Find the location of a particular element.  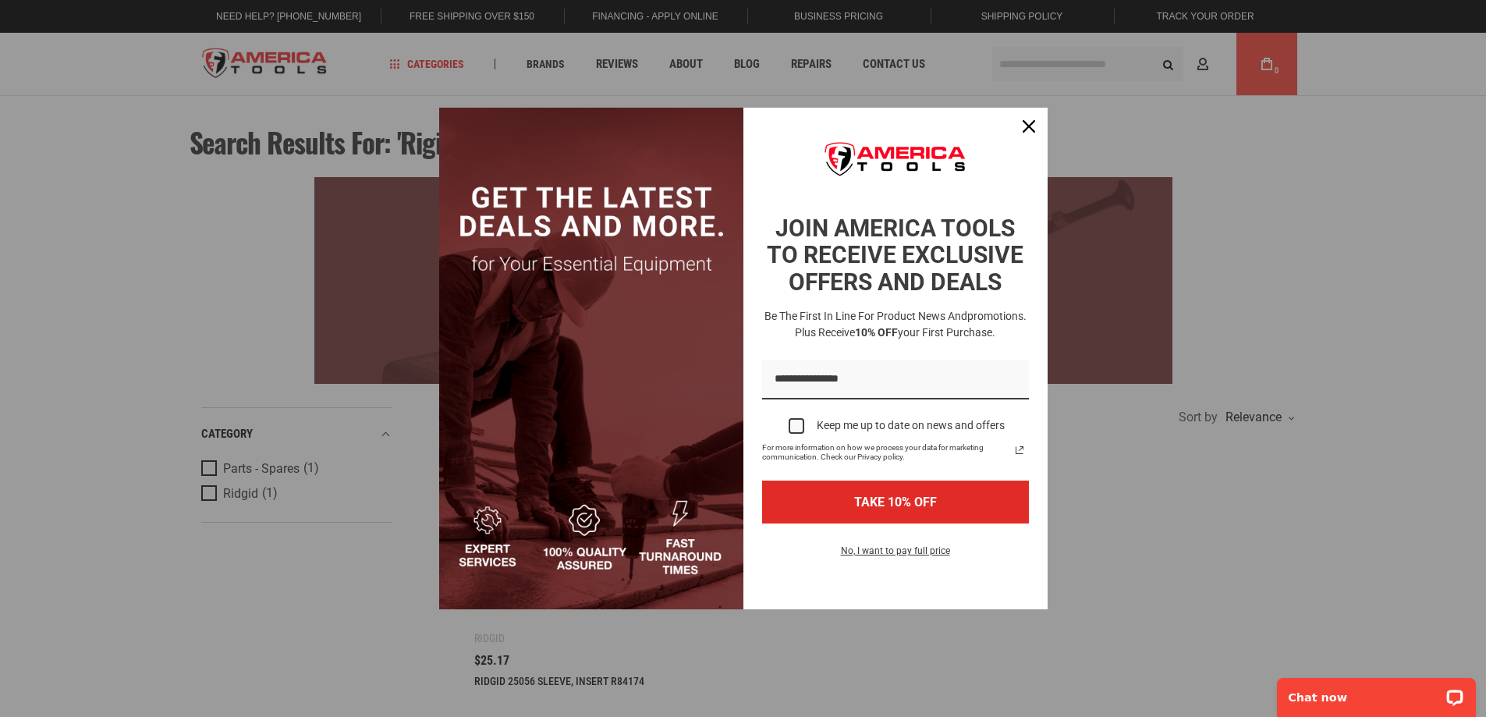

button: Close is located at coordinates (1029, 126).